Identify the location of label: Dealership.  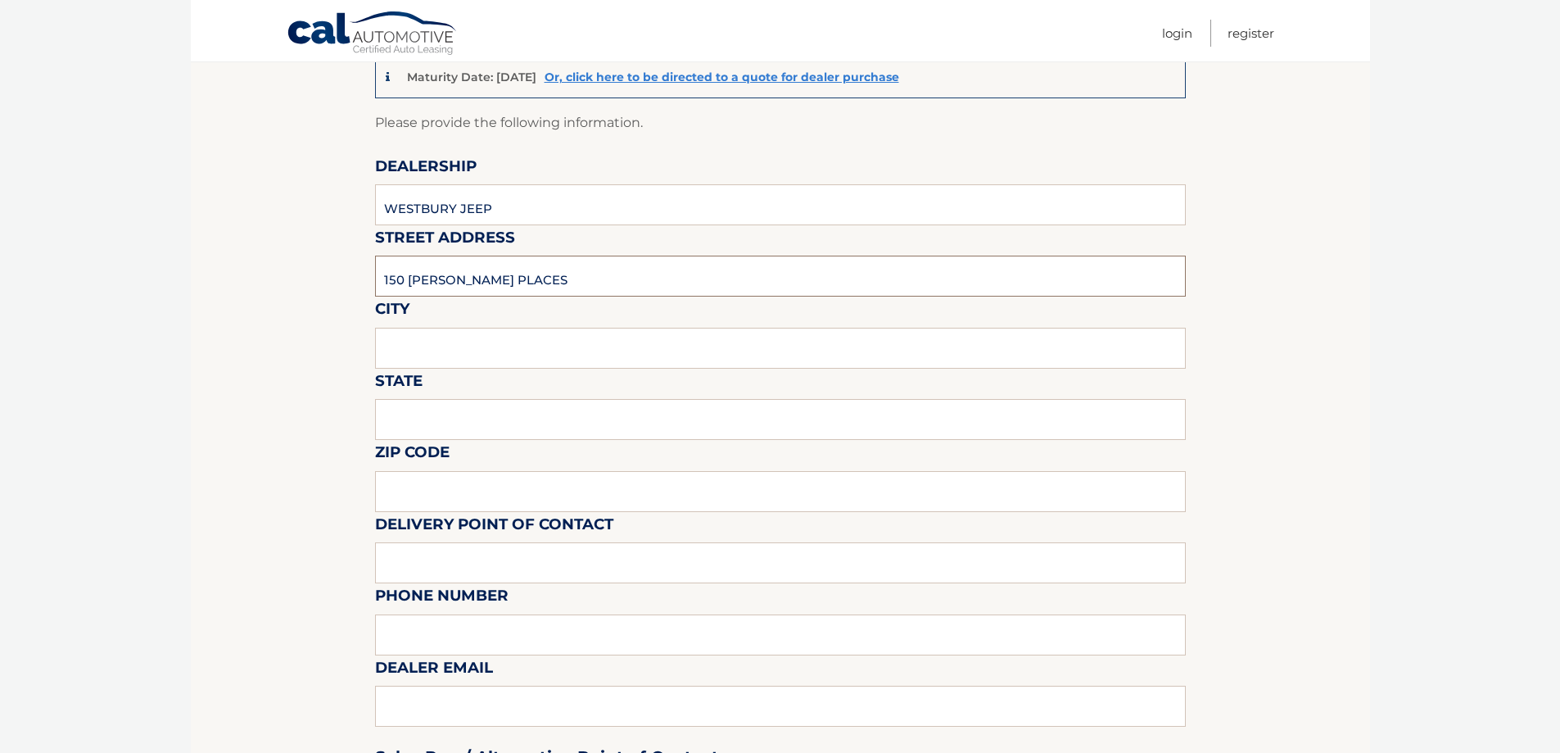
(426, 169).